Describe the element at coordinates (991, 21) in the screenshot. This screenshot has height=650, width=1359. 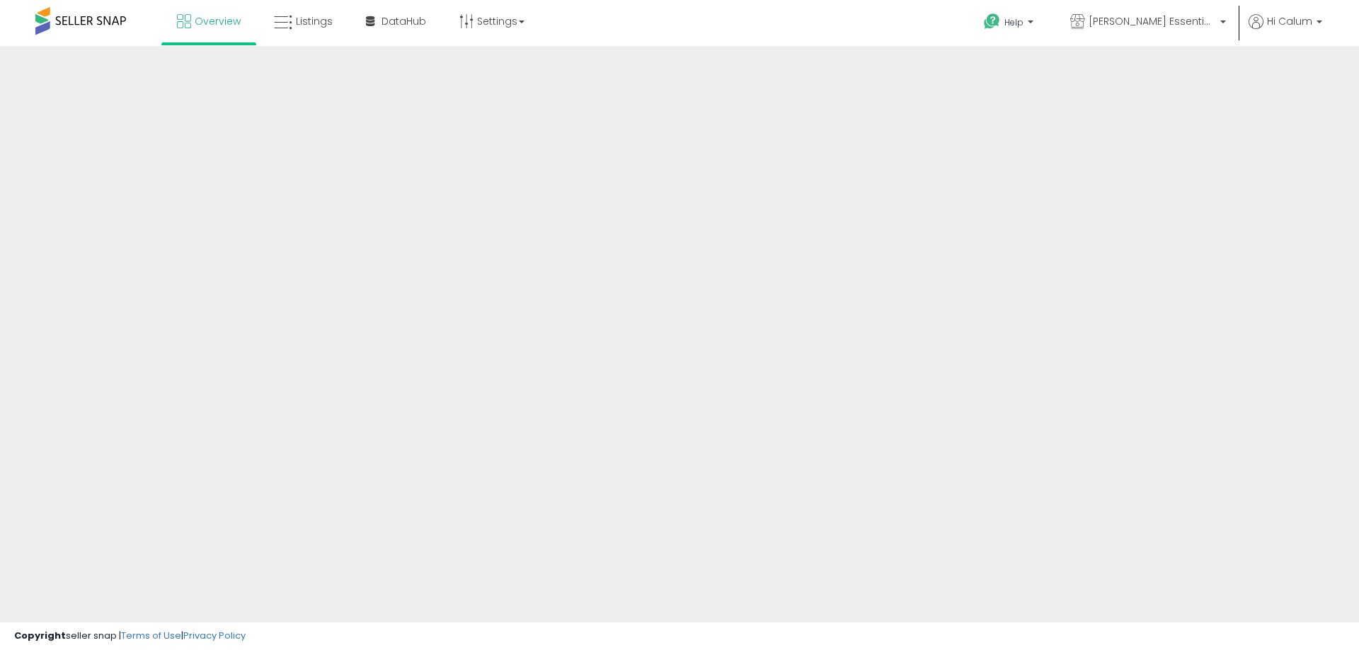
I see `i: Get Help` at that location.